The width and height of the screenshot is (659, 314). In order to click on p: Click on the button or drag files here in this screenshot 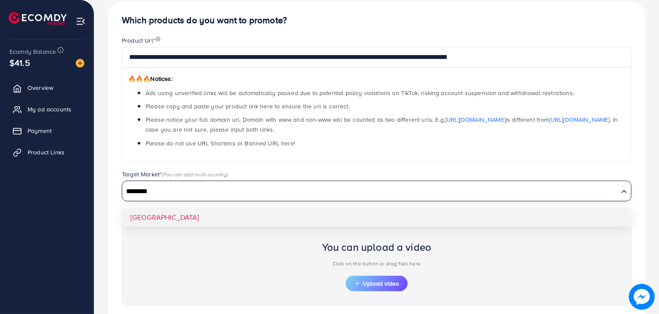, I will do `click(377, 264)`.